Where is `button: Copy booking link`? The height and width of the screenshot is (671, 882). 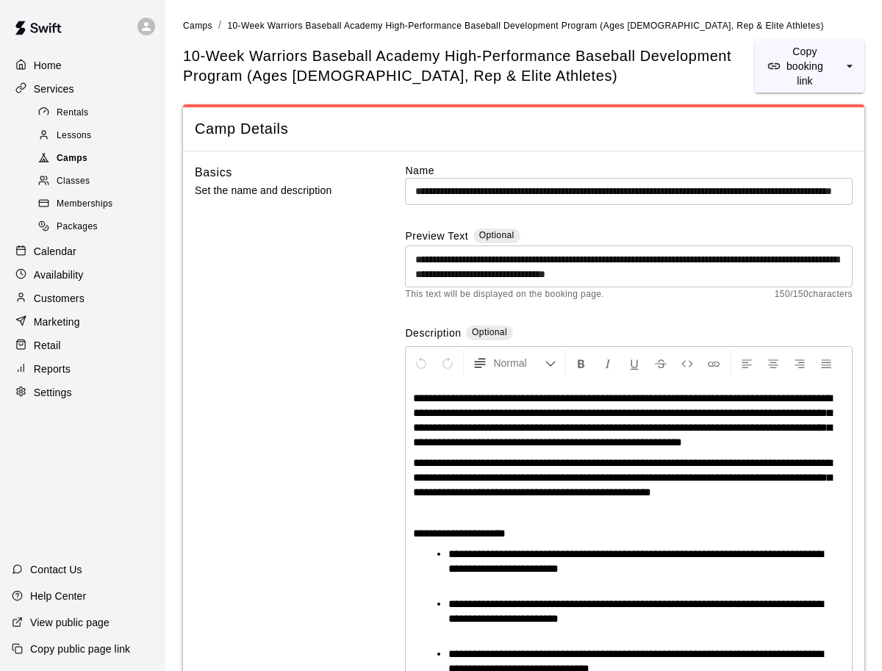 button: Copy booking link is located at coordinates (794, 66).